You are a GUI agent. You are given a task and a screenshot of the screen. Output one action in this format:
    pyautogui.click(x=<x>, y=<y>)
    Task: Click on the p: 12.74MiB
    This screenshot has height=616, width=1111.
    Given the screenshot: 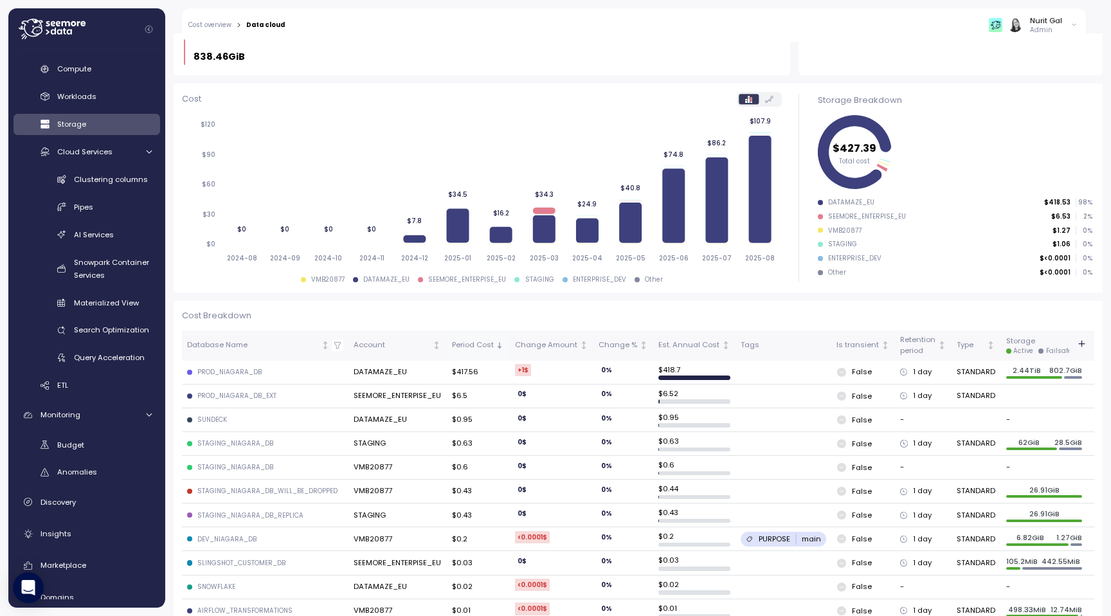 What is the action you would take?
    pyautogui.click(x=1066, y=609)
    